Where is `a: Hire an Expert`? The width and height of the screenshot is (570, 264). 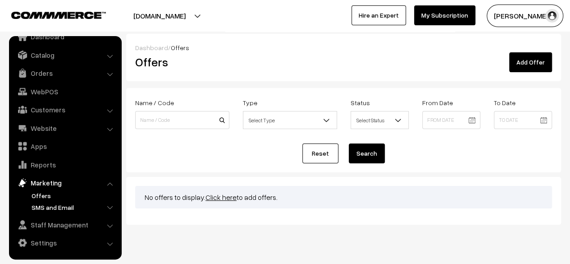
a: Hire an Expert is located at coordinates (379, 15).